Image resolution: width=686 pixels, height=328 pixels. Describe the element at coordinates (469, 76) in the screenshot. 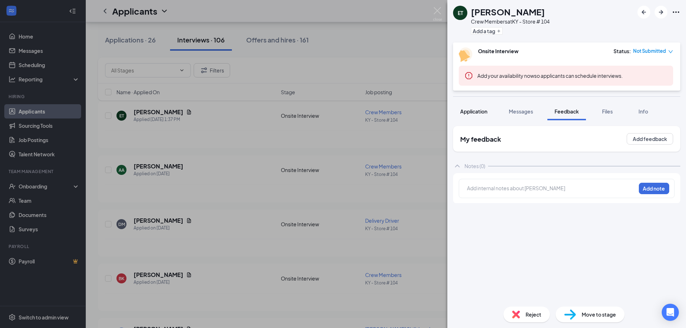

I see `svg: Error` at that location.